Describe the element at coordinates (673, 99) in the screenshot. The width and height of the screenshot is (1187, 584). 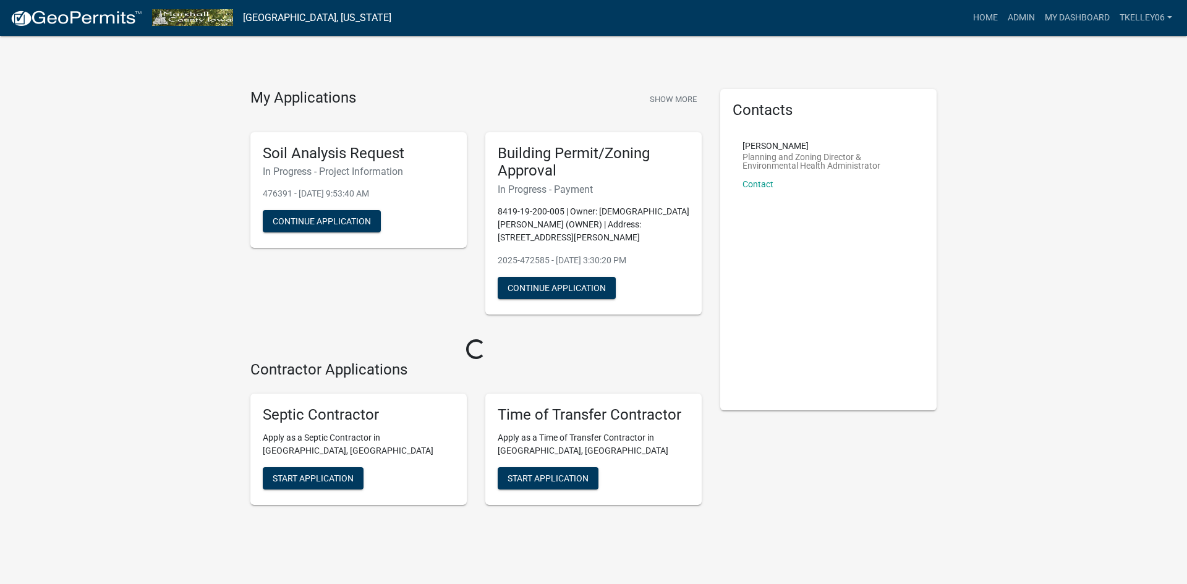
I see `button: Show More` at that location.